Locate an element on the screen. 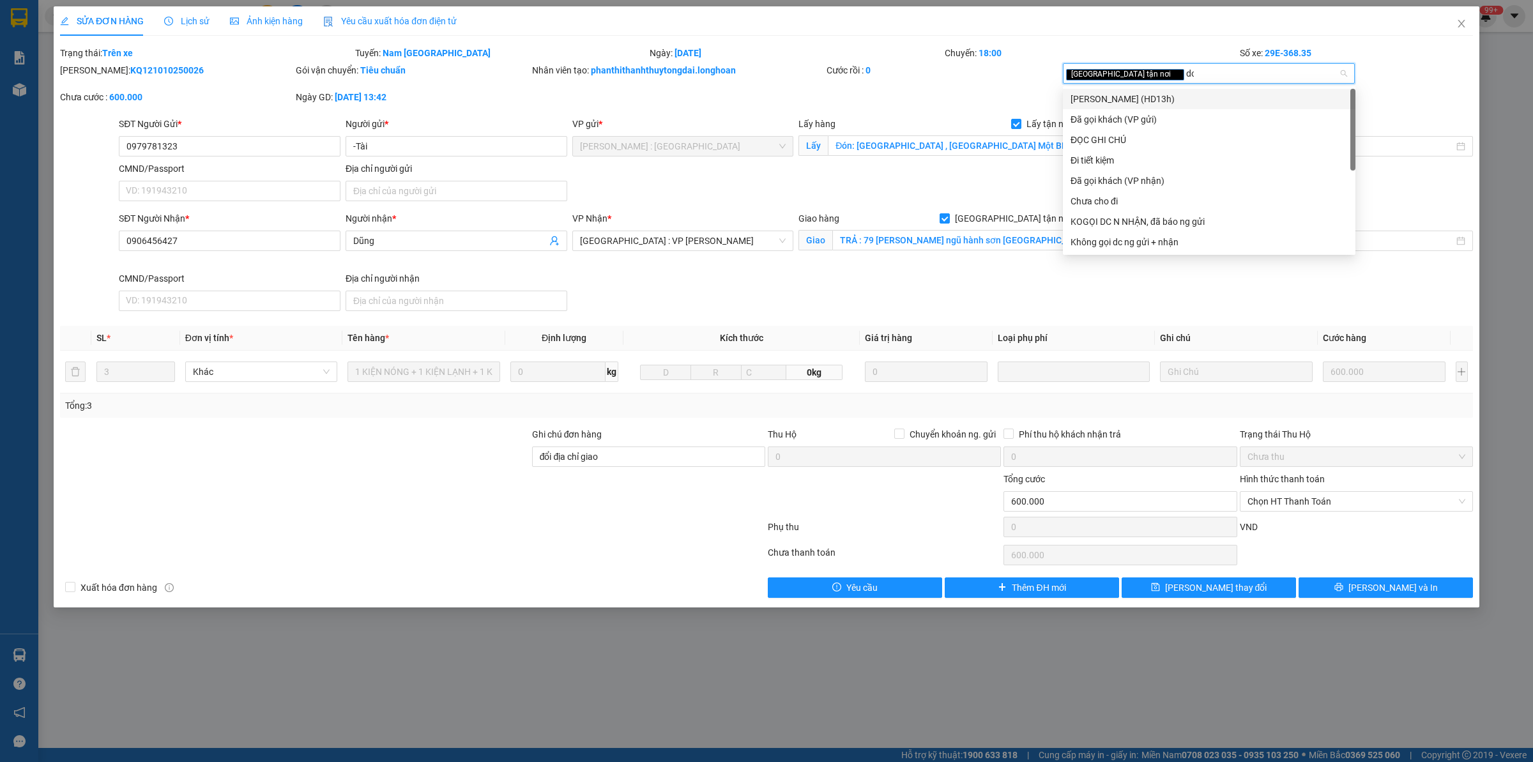  span: Khác is located at coordinates (261, 372).